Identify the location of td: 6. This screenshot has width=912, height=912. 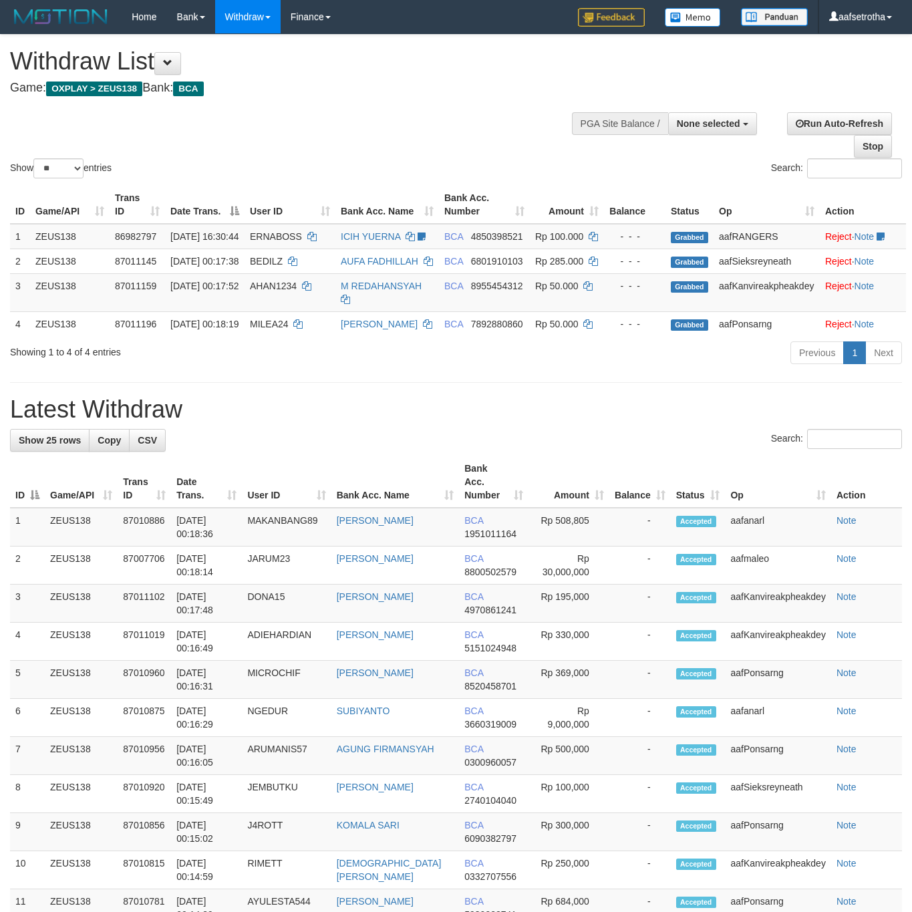
(27, 717).